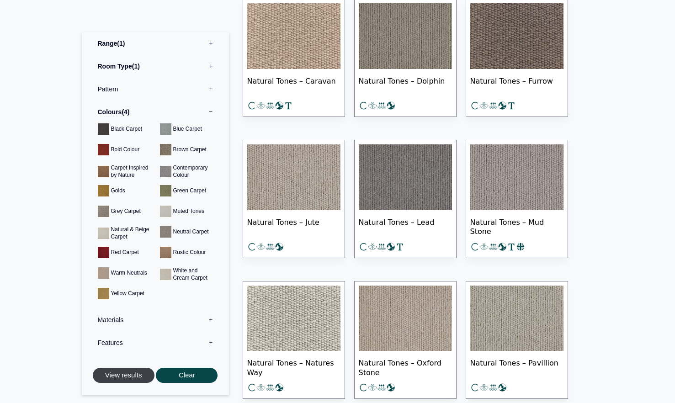 The height and width of the screenshot is (403, 675). Describe the element at coordinates (405, 340) in the screenshot. I see `a: Natural Tones – Oxford Stone` at that location.